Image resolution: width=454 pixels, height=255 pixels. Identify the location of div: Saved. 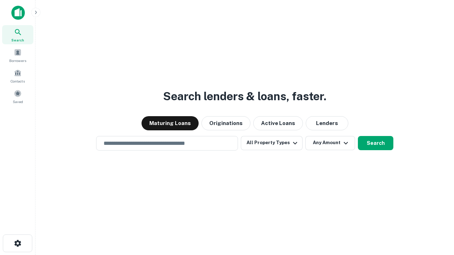
(18, 96).